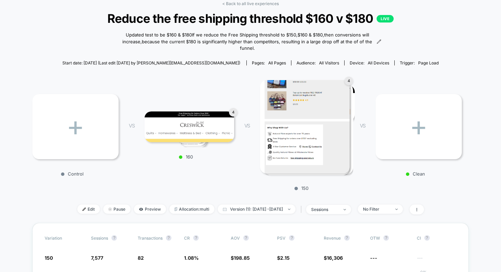 Image resolution: width=501 pixels, height=272 pixels. What do you see at coordinates (369, 63) in the screenshot?
I see `span: Device:` at bounding box center [369, 63].